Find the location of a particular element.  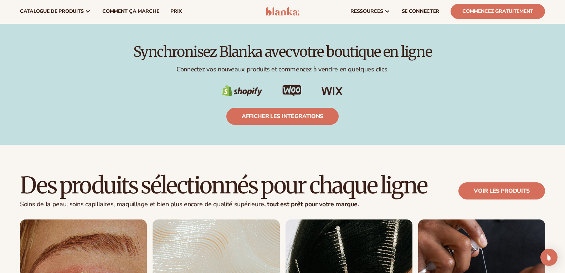

img: Image Shopify 22 is located at coordinates (332, 91).